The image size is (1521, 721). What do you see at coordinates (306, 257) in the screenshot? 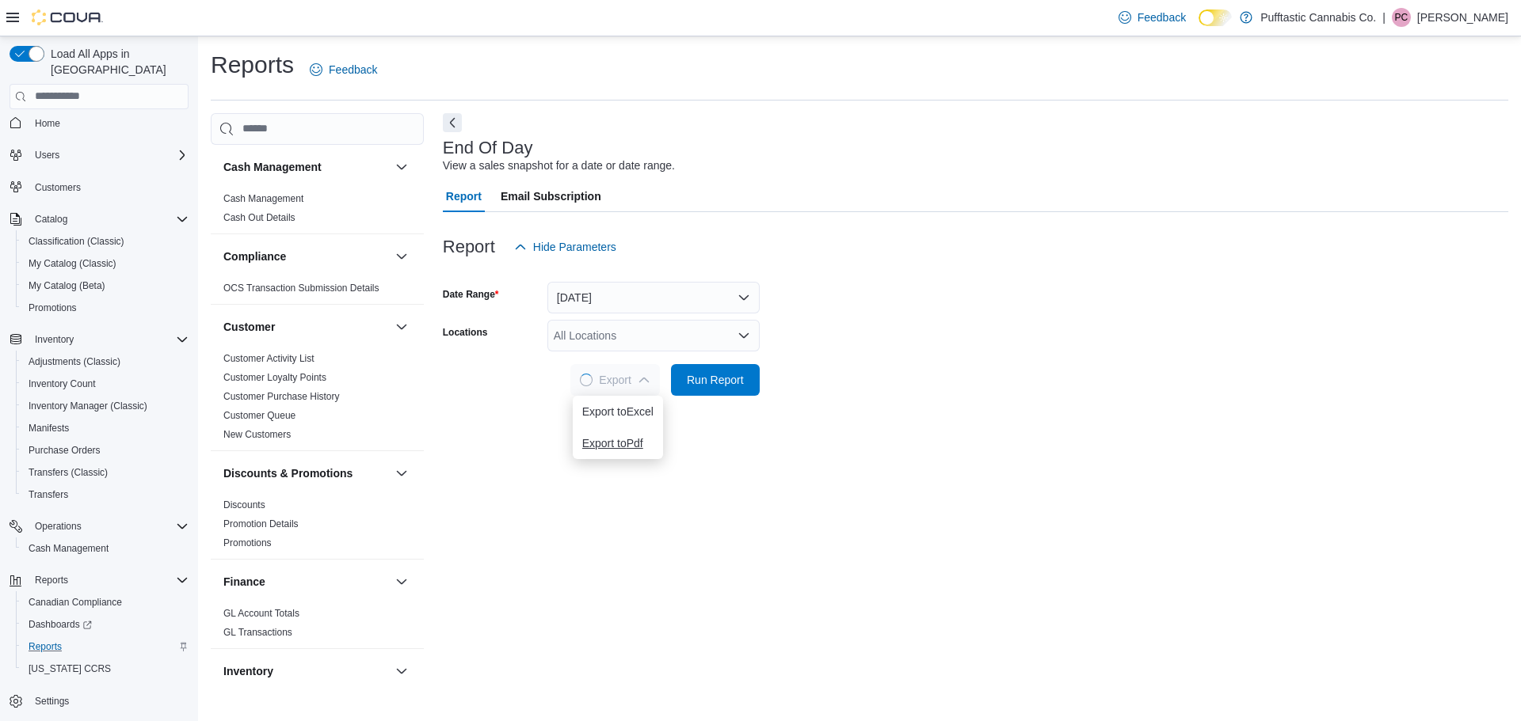
I see `button: Compliance` at bounding box center [306, 257].